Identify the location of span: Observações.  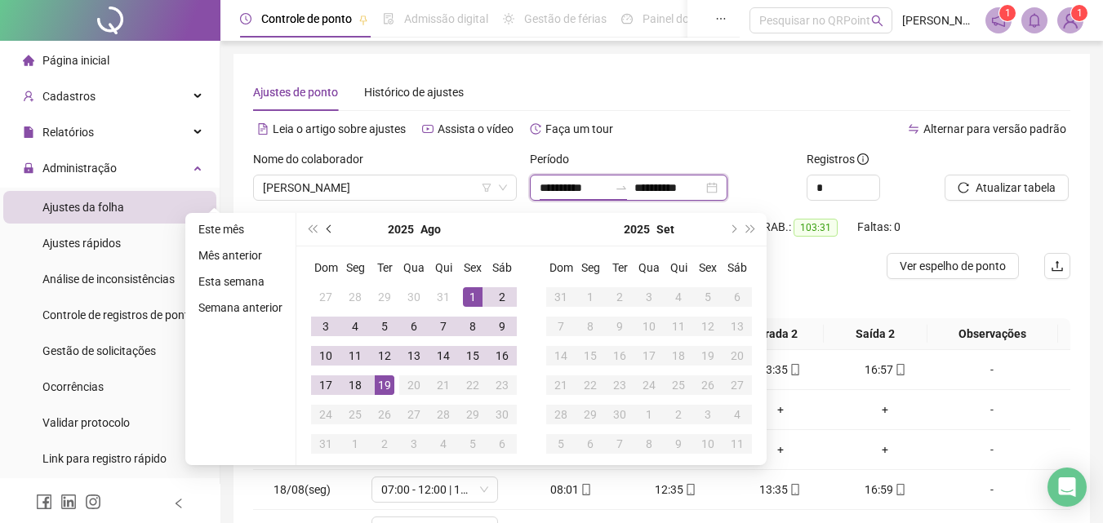
(993, 334).